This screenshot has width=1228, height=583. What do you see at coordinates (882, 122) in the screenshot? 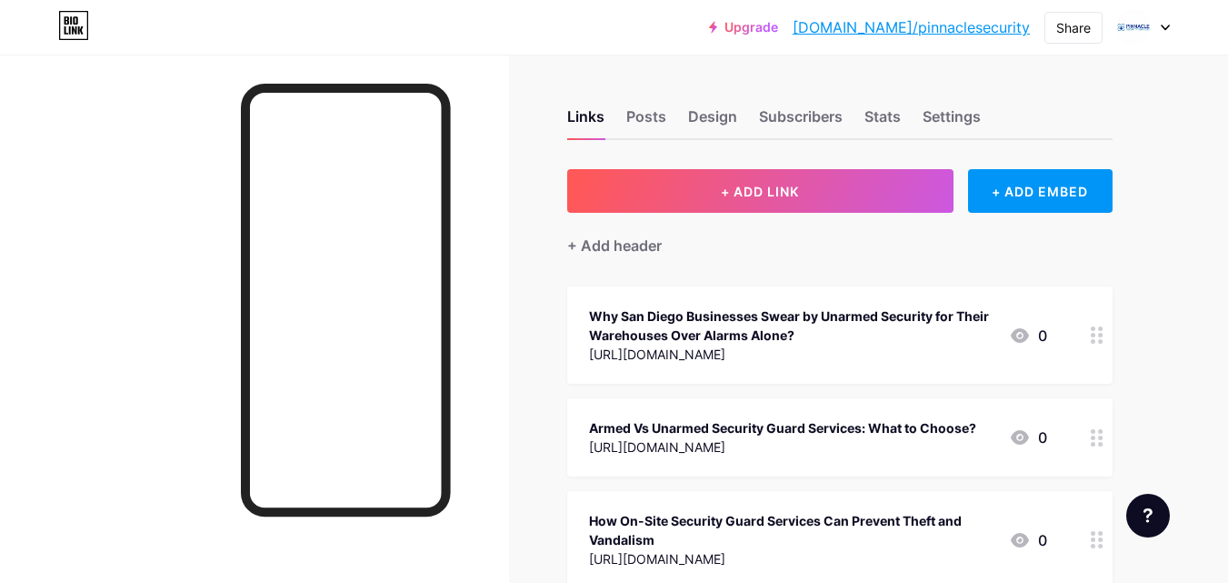
I see `div: Stats` at bounding box center [882, 122].